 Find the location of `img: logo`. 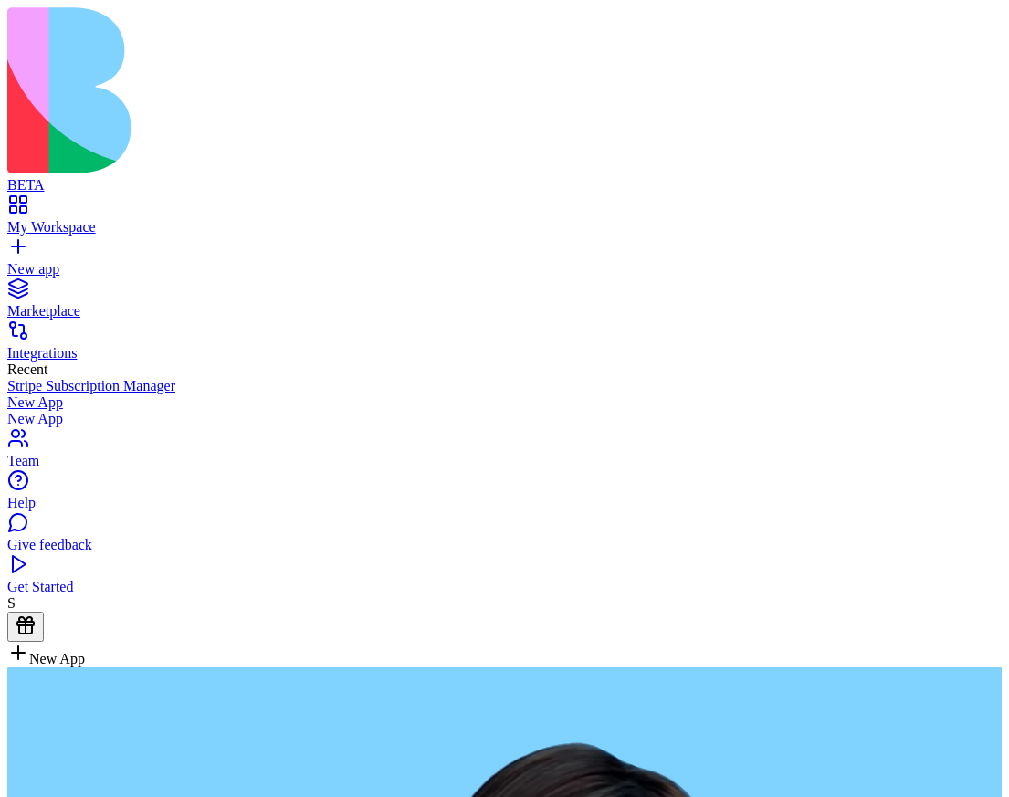

img: logo is located at coordinates (374, 90).